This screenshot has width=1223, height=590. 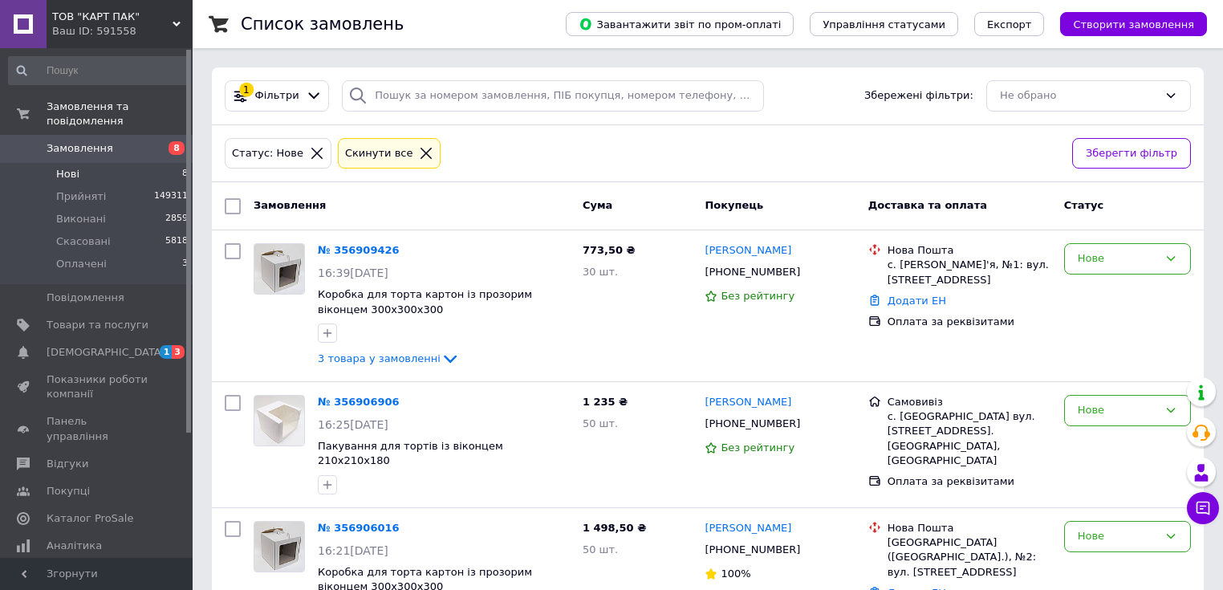 I want to click on h1: Список замовлень, so click(x=322, y=24).